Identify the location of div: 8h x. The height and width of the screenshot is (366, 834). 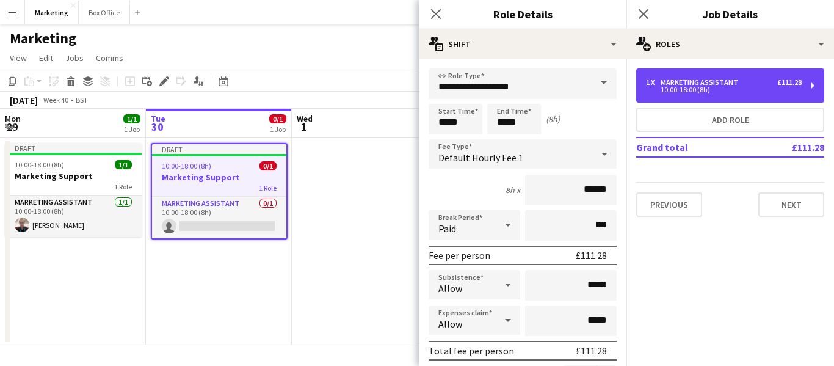
(513, 190).